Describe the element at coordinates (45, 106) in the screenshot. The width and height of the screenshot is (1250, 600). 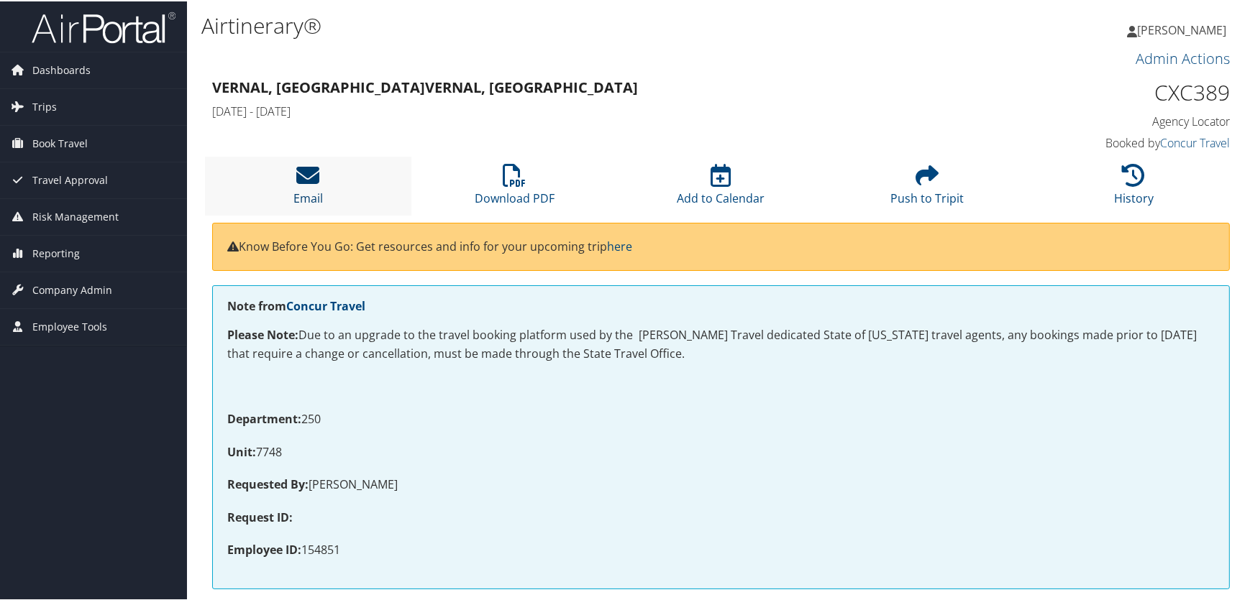
I see `span: Trips` at that location.